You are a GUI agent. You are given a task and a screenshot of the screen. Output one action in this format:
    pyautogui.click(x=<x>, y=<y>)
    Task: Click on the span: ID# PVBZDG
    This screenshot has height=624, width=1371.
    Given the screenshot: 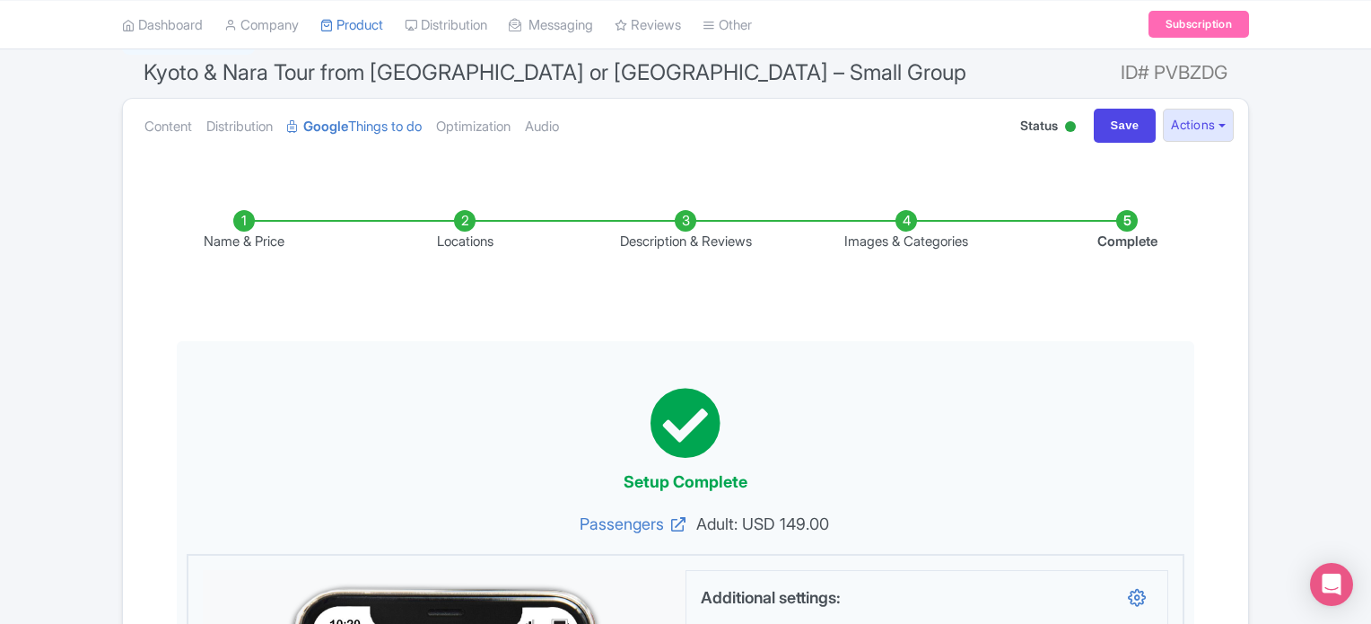 What is the action you would take?
    pyautogui.click(x=1174, y=73)
    